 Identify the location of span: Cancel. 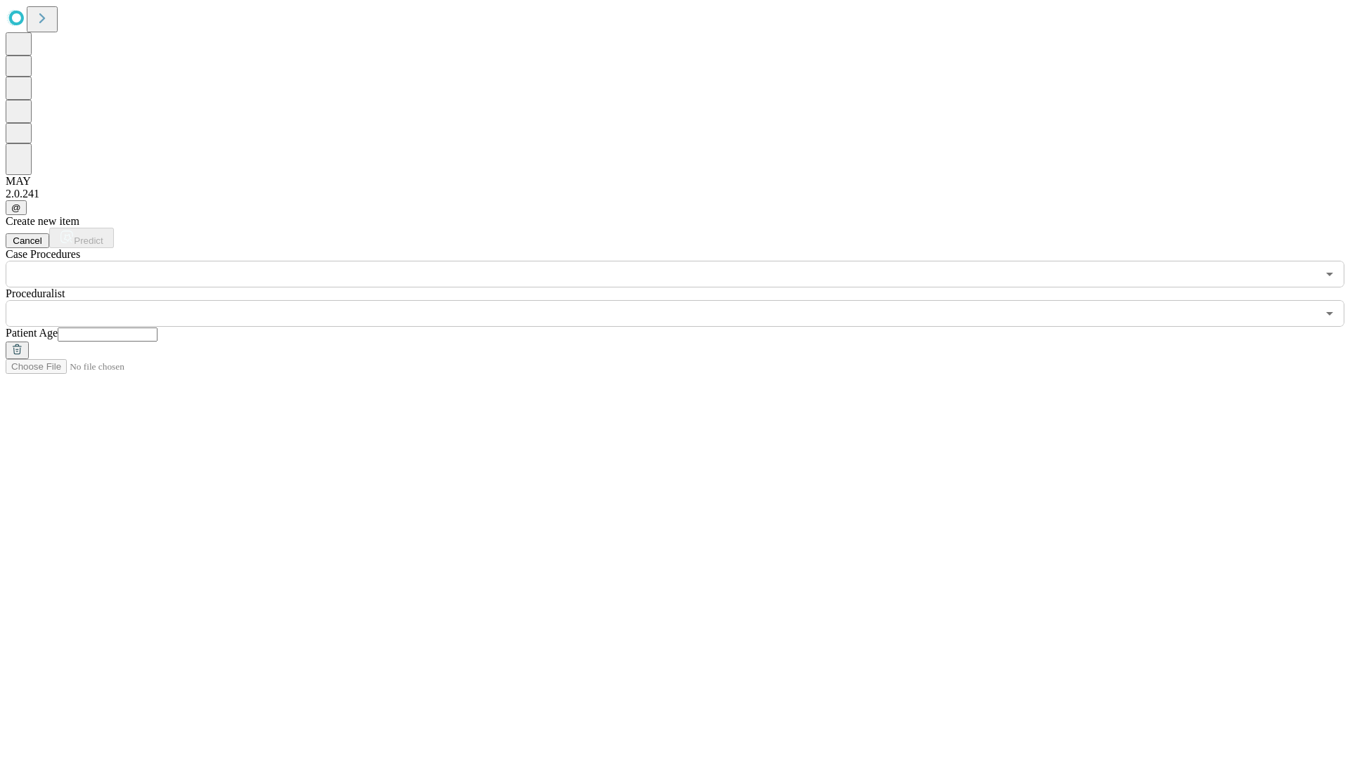
(27, 240).